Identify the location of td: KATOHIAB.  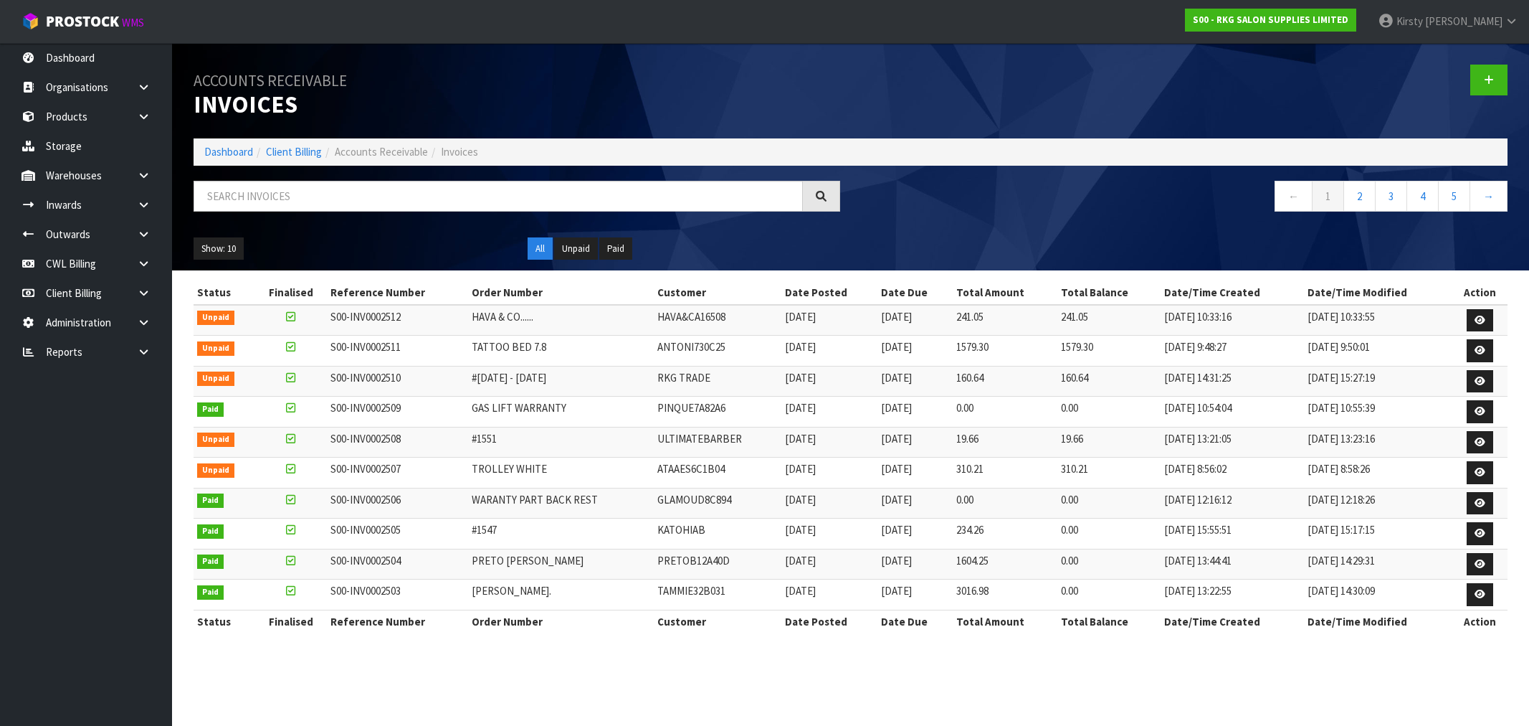
(718, 533).